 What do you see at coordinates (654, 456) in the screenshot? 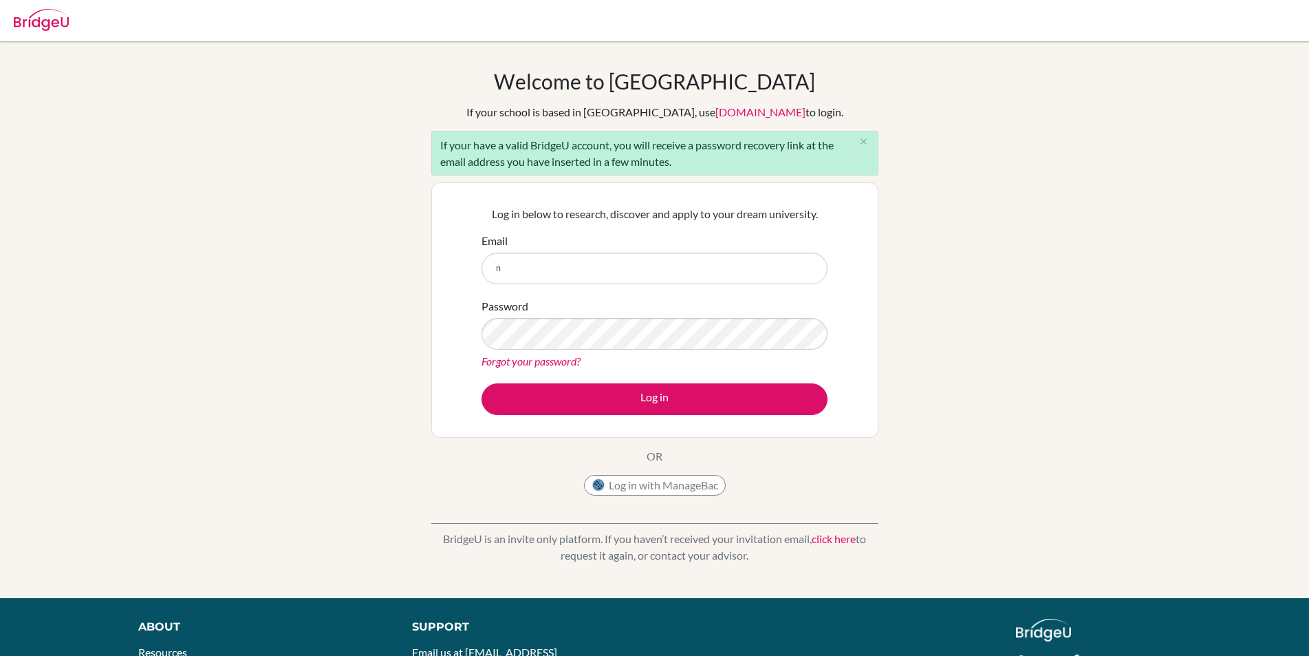
I see `p: OR` at bounding box center [654, 456].